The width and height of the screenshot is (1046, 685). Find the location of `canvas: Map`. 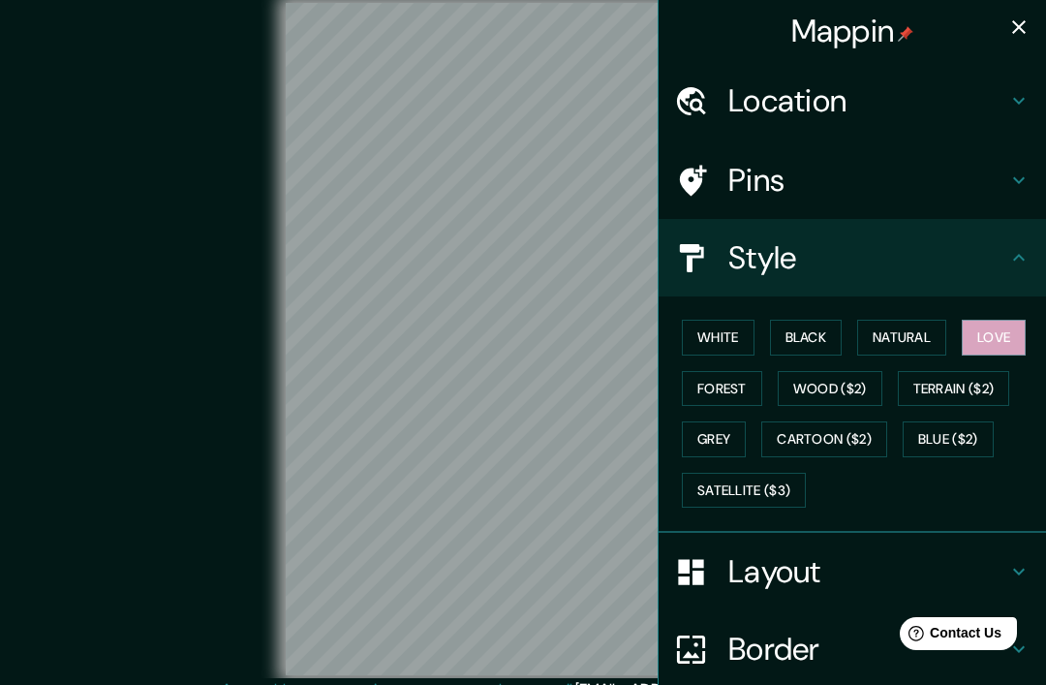

canvas: Map is located at coordinates (523, 339).